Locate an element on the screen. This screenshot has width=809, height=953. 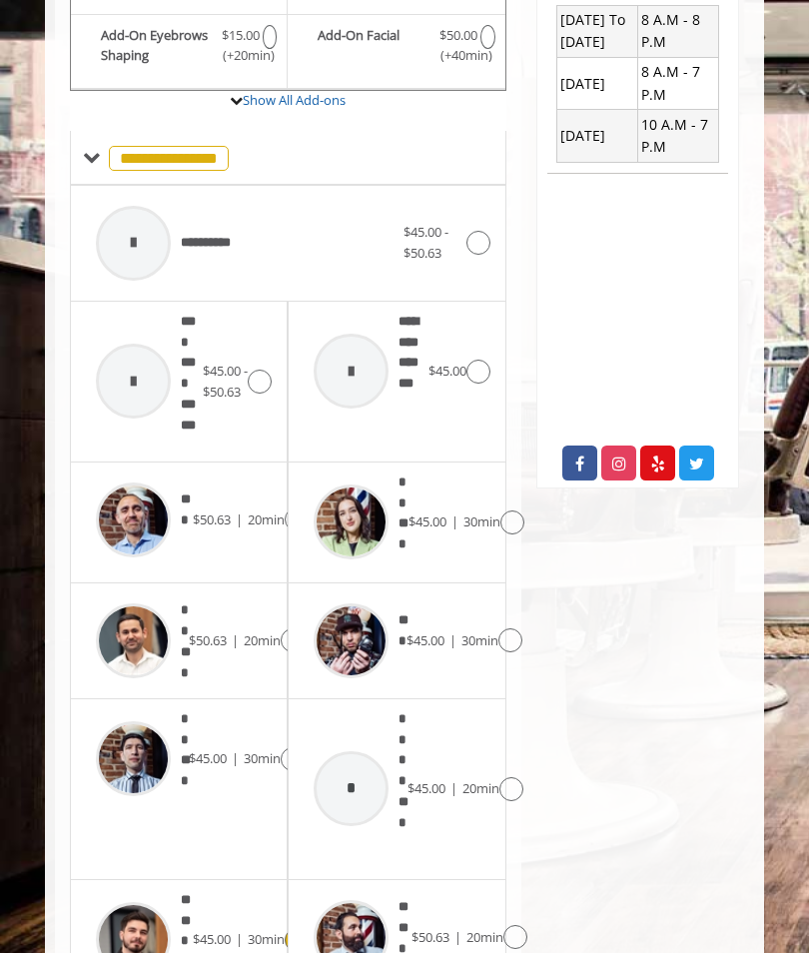
td: 8 A.M - 7 P.M is located at coordinates (677, 84).